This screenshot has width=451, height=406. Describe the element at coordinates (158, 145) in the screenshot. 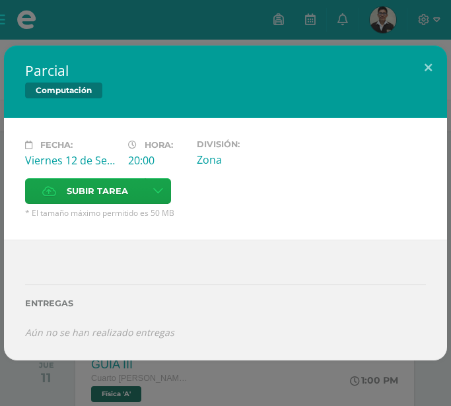

I see `span: Hora:` at that location.